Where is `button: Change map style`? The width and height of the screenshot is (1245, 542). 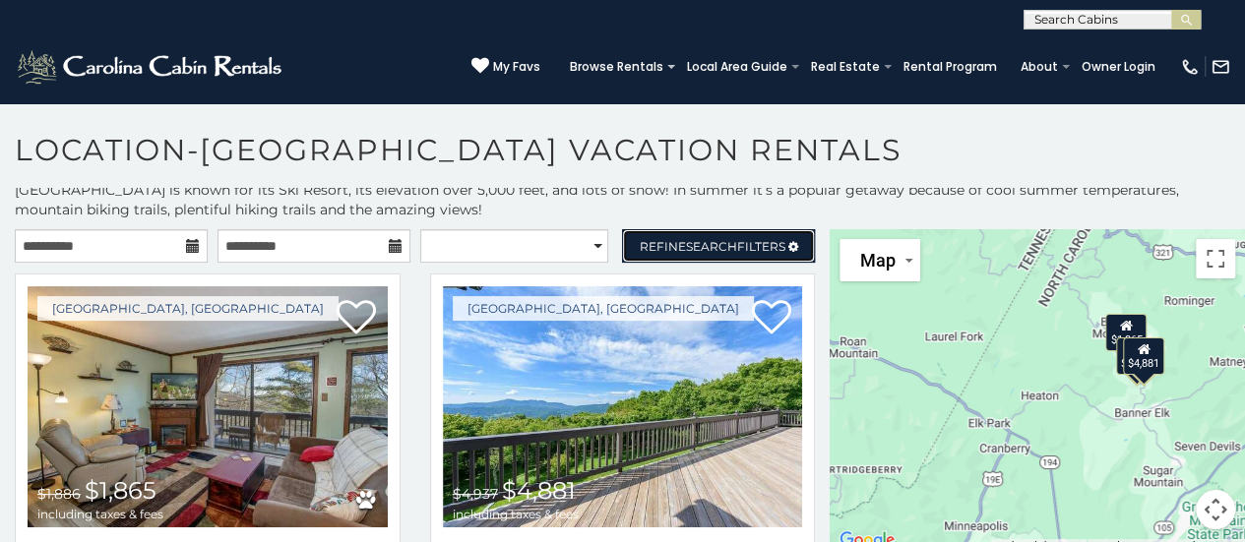
button: Change map style is located at coordinates (880, 260).